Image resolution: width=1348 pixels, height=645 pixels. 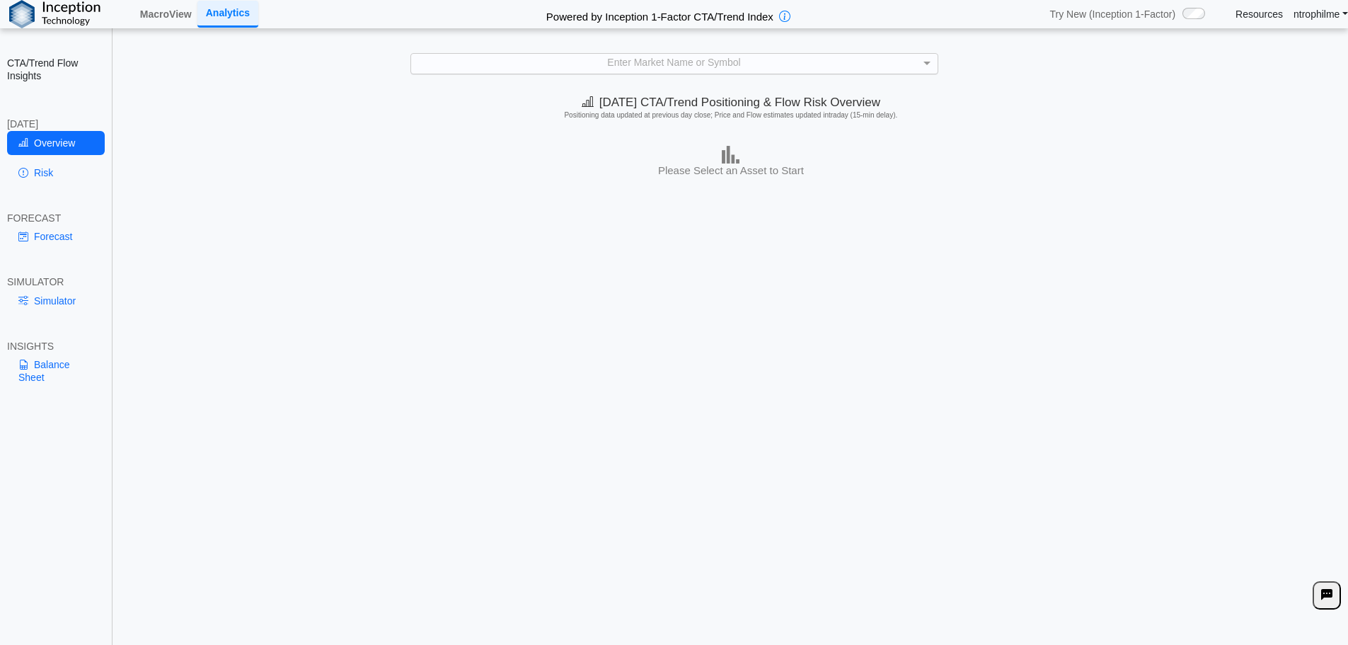 I want to click on a: Overview, so click(x=56, y=143).